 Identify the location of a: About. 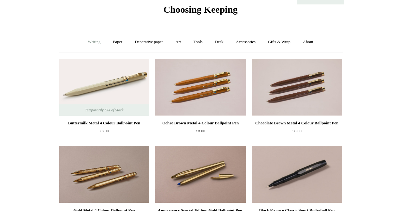
(308, 42).